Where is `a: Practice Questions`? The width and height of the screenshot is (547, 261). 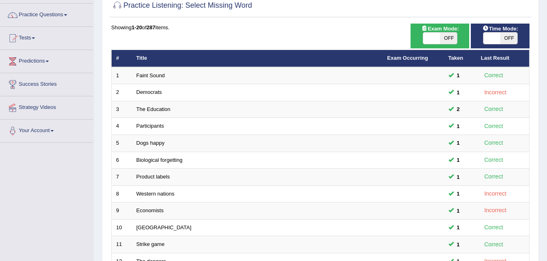 a: Practice Questions is located at coordinates (47, 14).